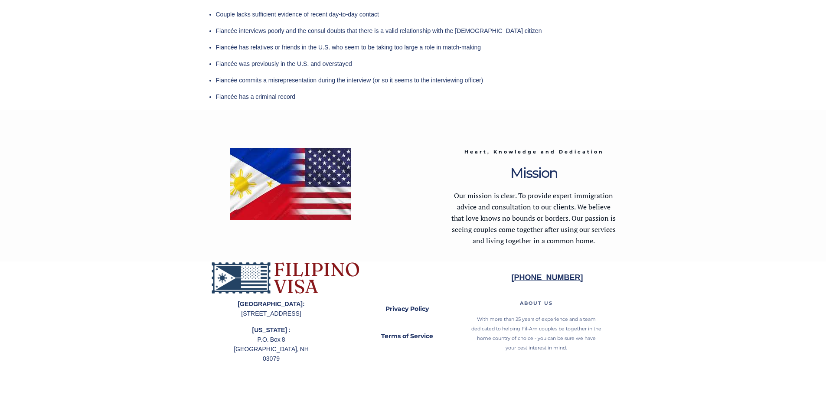 This screenshot has width=826, height=395. Describe the element at coordinates (533, 218) in the screenshot. I see `span: Our mission is clear. To provide expert immigration advice and consultation to our clients. We be...` at that location.